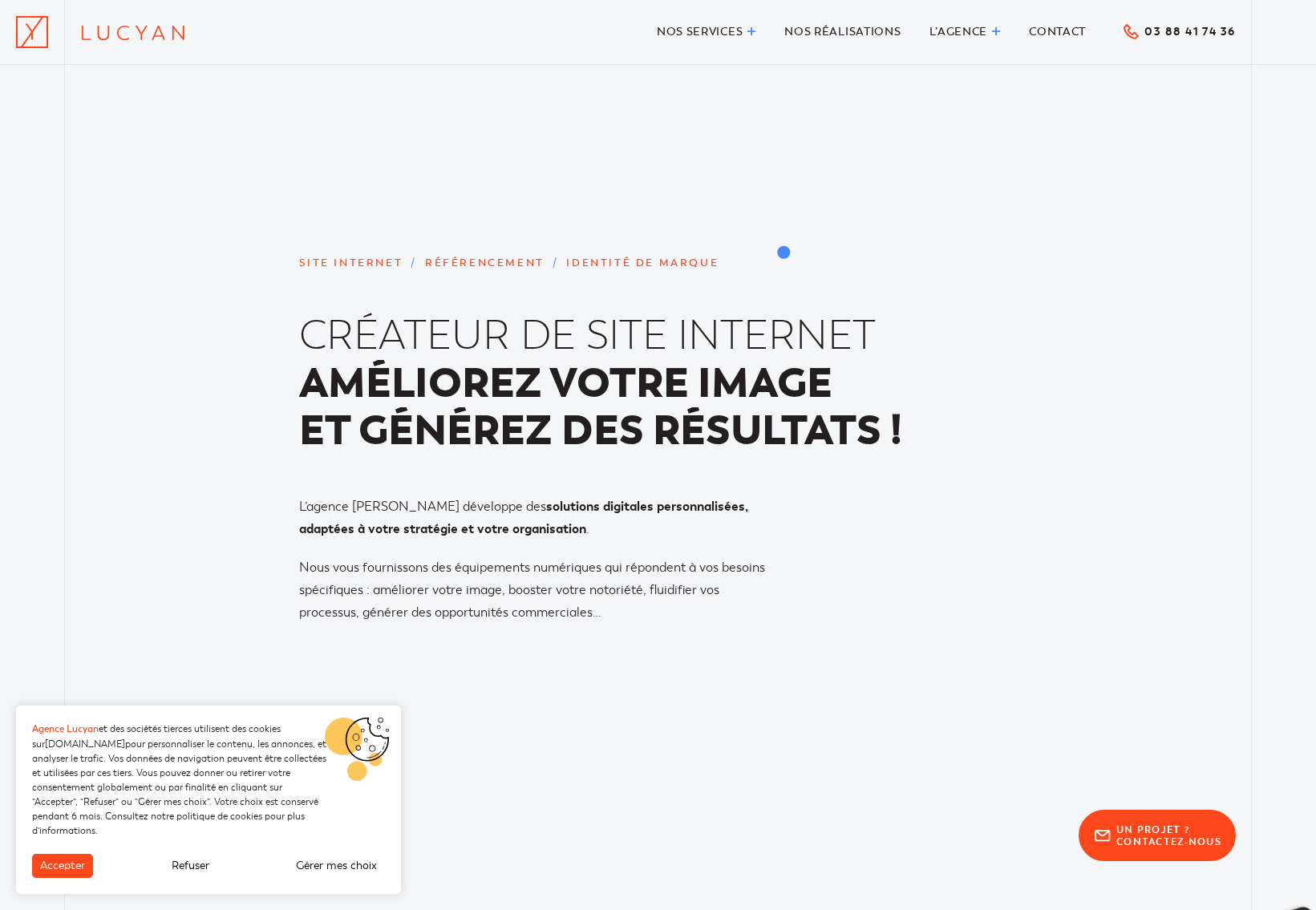  I want to click on a: Nos services, so click(707, 31).